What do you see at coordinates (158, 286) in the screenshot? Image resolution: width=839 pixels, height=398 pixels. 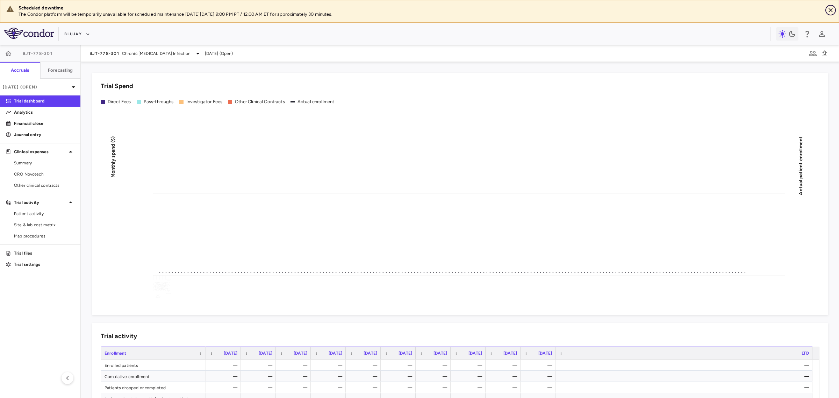 I see `text: Dec` at bounding box center [158, 286].